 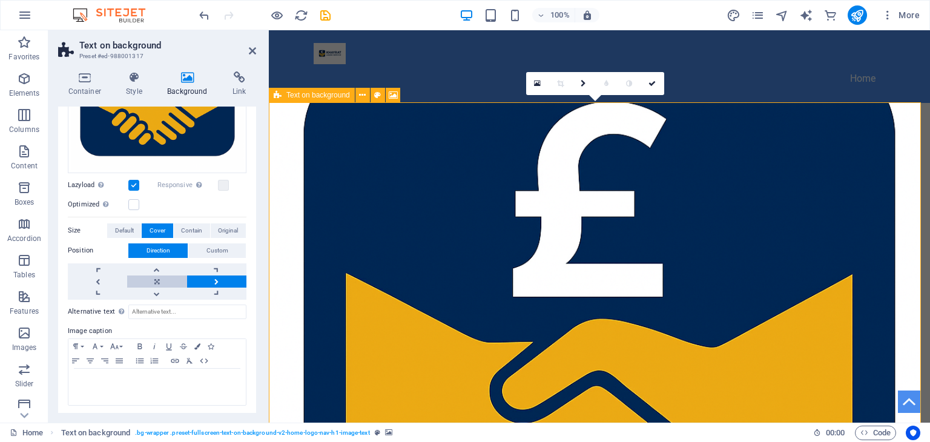 What do you see at coordinates (192, 231) in the screenshot?
I see `button: Contain` at bounding box center [192, 231].